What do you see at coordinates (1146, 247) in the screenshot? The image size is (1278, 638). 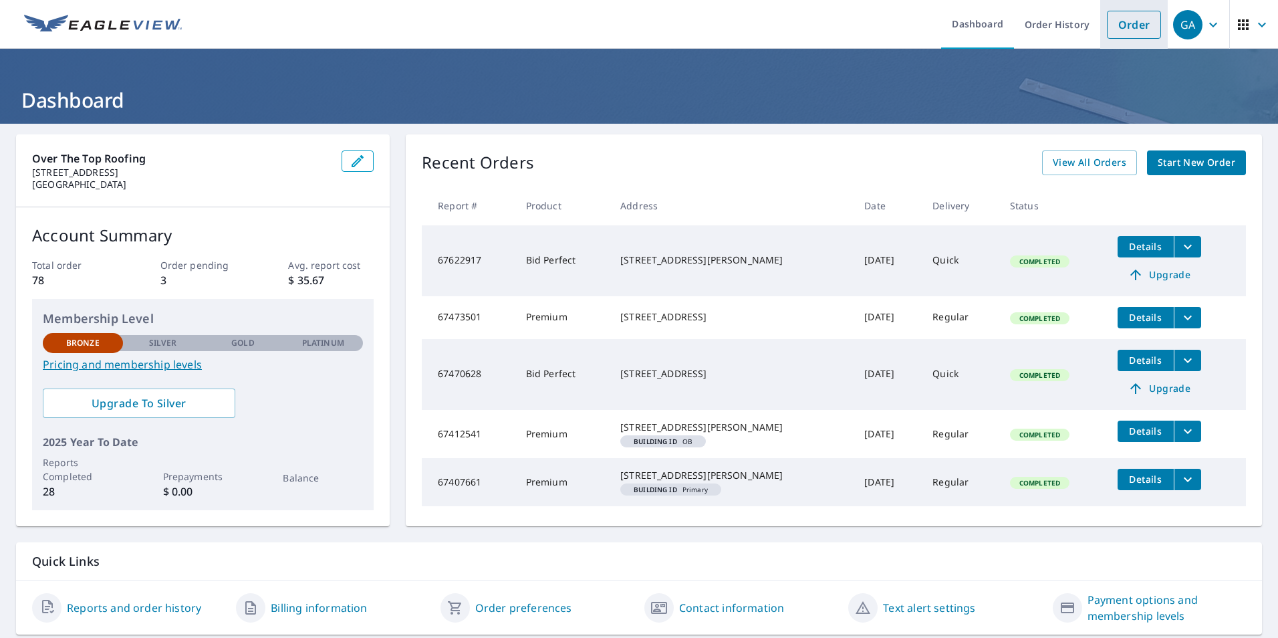 I see `button: detailsBtn-67622917` at bounding box center [1146, 247].